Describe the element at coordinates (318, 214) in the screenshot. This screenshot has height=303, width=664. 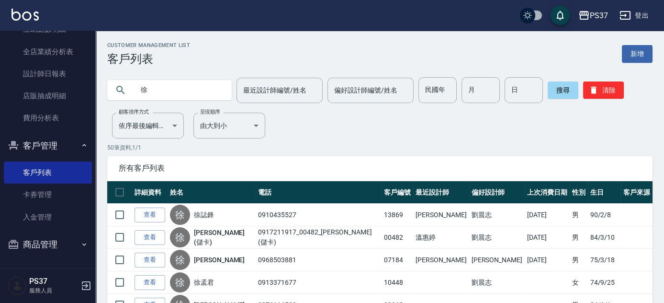
I see `td: 0910435527` at that location.